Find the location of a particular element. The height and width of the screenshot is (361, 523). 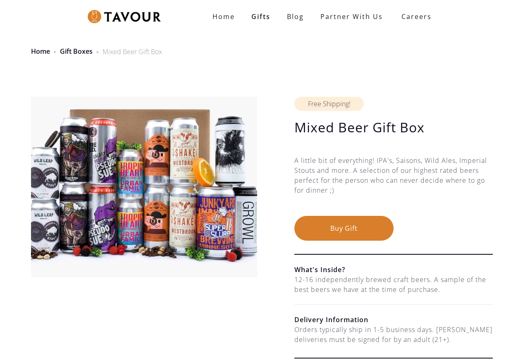

h6: Delivery Information is located at coordinates (393, 319).